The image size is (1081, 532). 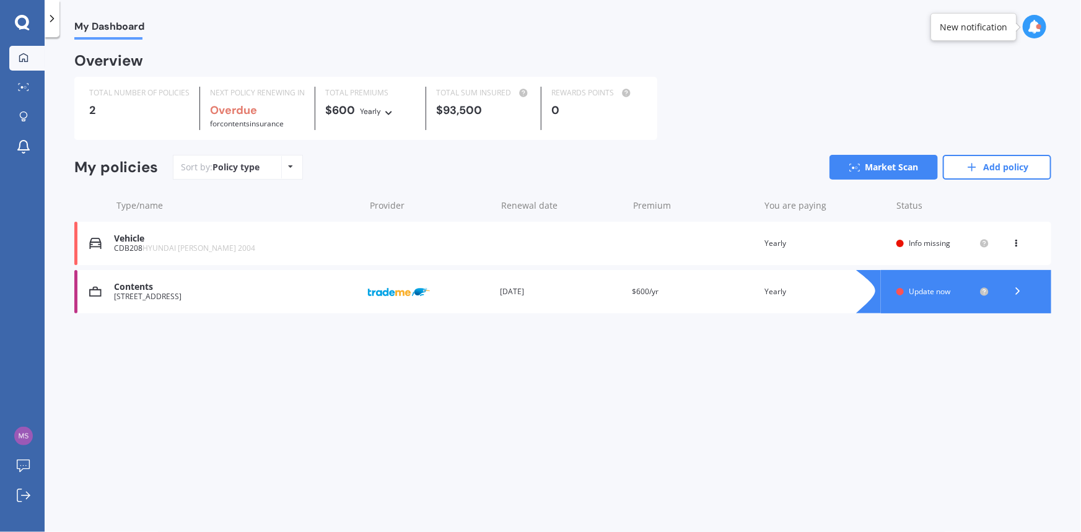 I want to click on div: TOTAL NUMBER OF POLICIES, so click(x=139, y=93).